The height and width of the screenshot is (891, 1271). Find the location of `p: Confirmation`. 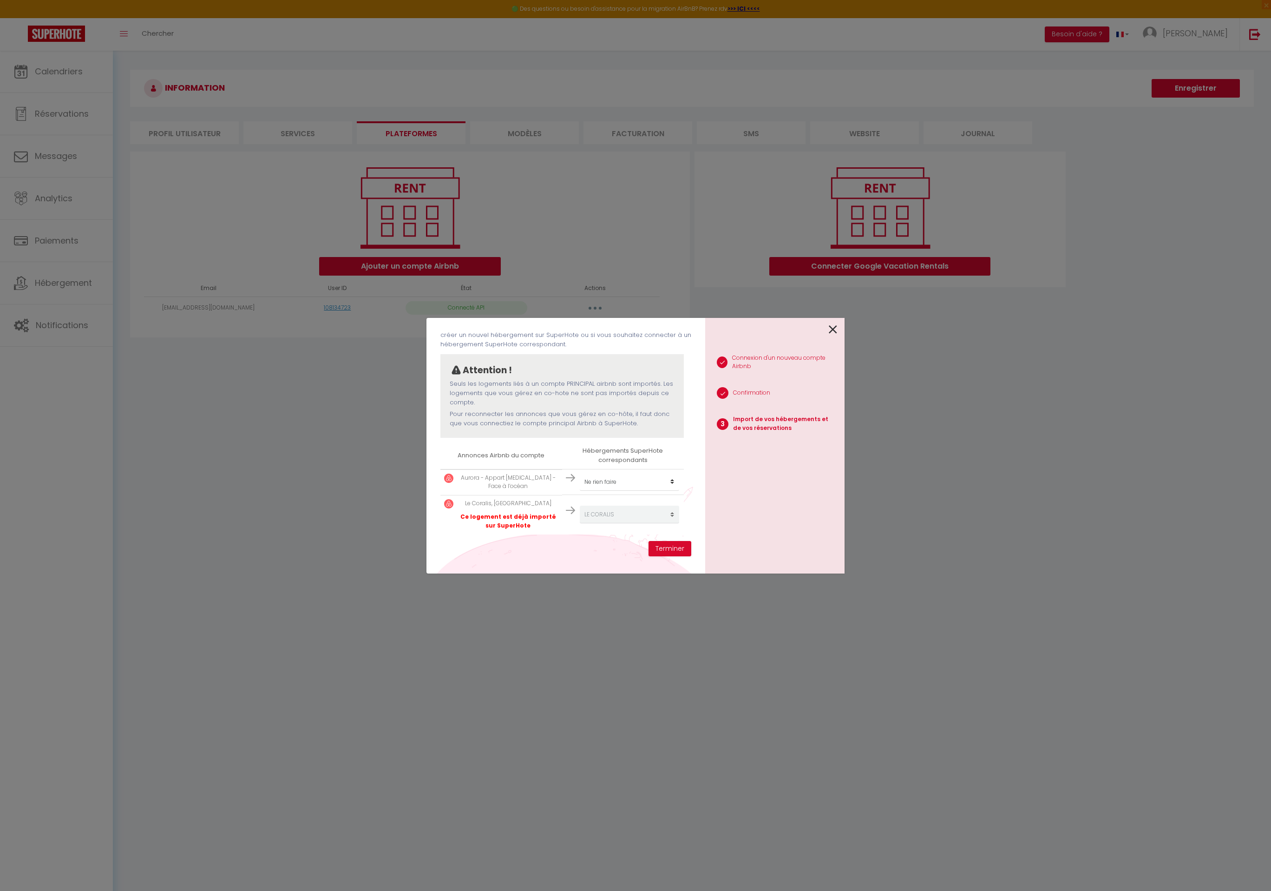

p: Confirmation is located at coordinates (752, 393).